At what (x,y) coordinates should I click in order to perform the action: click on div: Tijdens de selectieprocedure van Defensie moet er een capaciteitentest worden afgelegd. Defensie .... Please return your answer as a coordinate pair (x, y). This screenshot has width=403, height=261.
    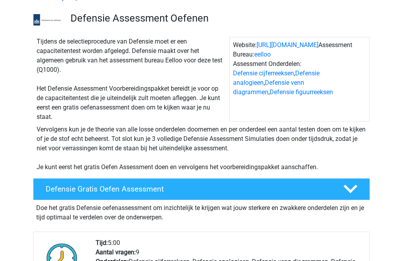
    Looking at the image, I should click on (131, 79).